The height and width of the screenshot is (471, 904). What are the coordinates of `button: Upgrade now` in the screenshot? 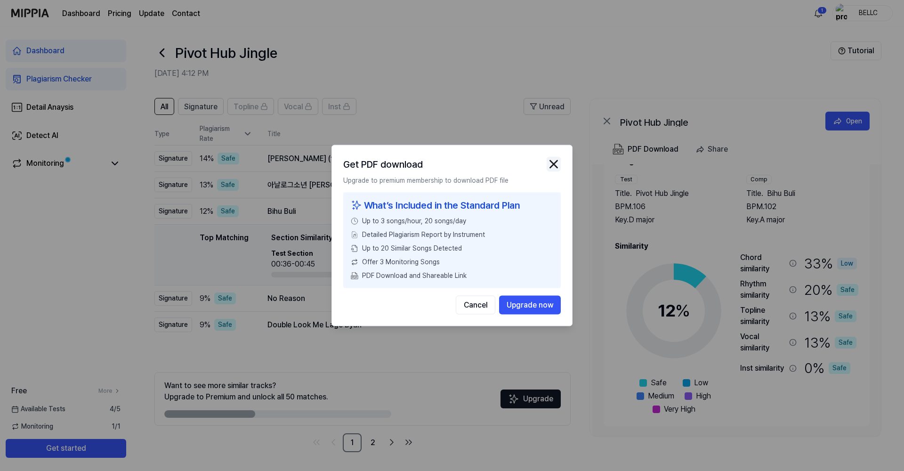 It's located at (530, 305).